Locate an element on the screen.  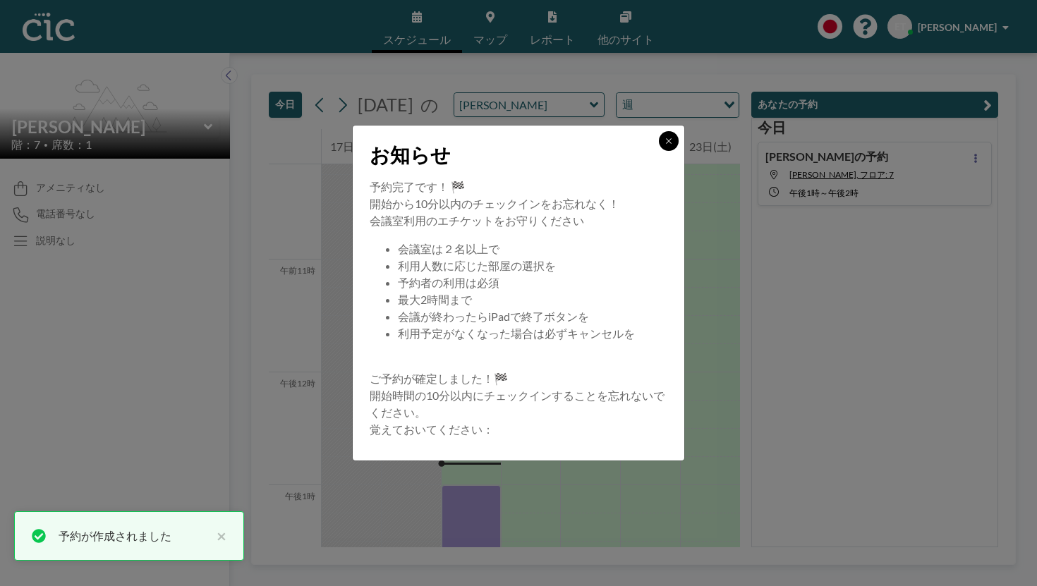
button: 近い is located at coordinates (218, 536).